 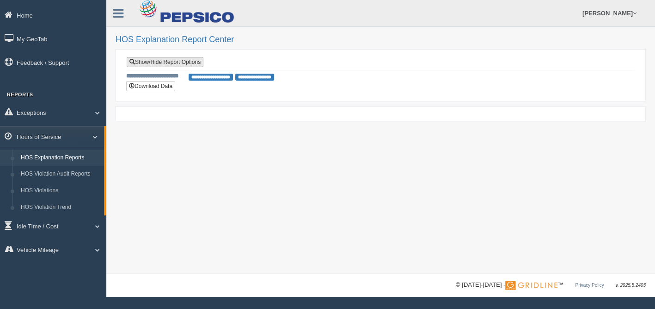 What do you see at coordinates (60, 191) in the screenshot?
I see `a: HOS Violations` at bounding box center [60, 191].